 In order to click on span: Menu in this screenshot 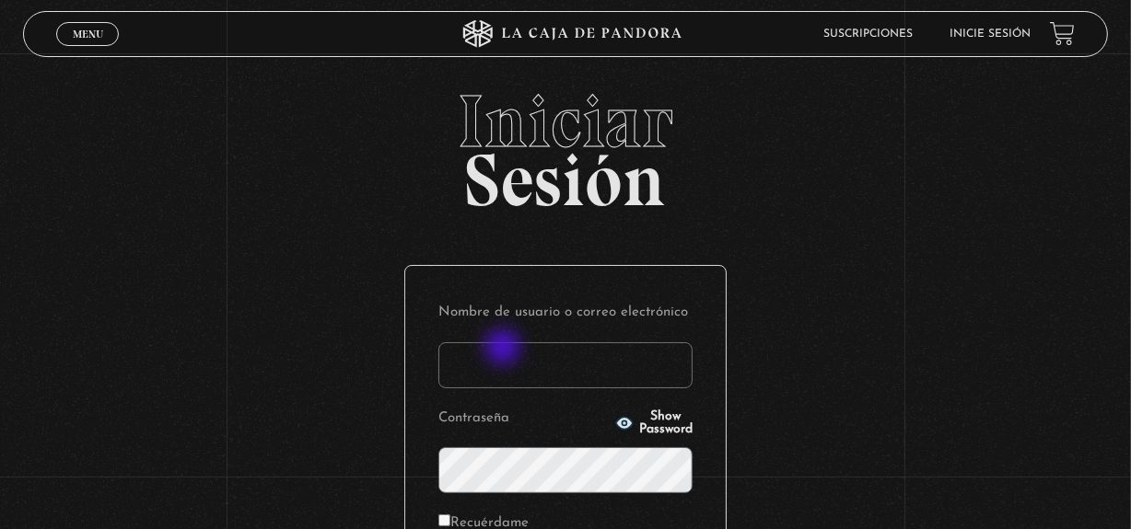, I will do `click(87, 34)`.